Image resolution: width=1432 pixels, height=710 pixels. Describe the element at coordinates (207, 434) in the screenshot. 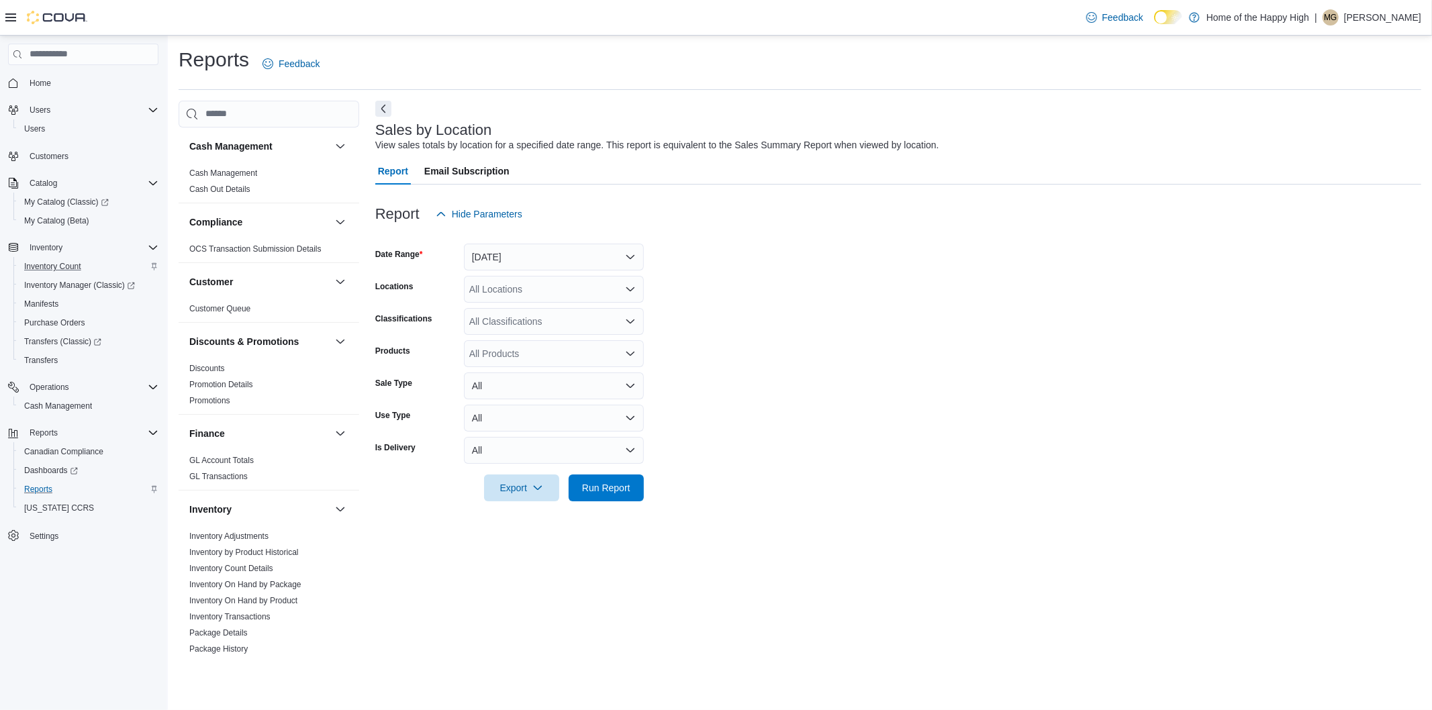

I see `h3: Finance` at that location.